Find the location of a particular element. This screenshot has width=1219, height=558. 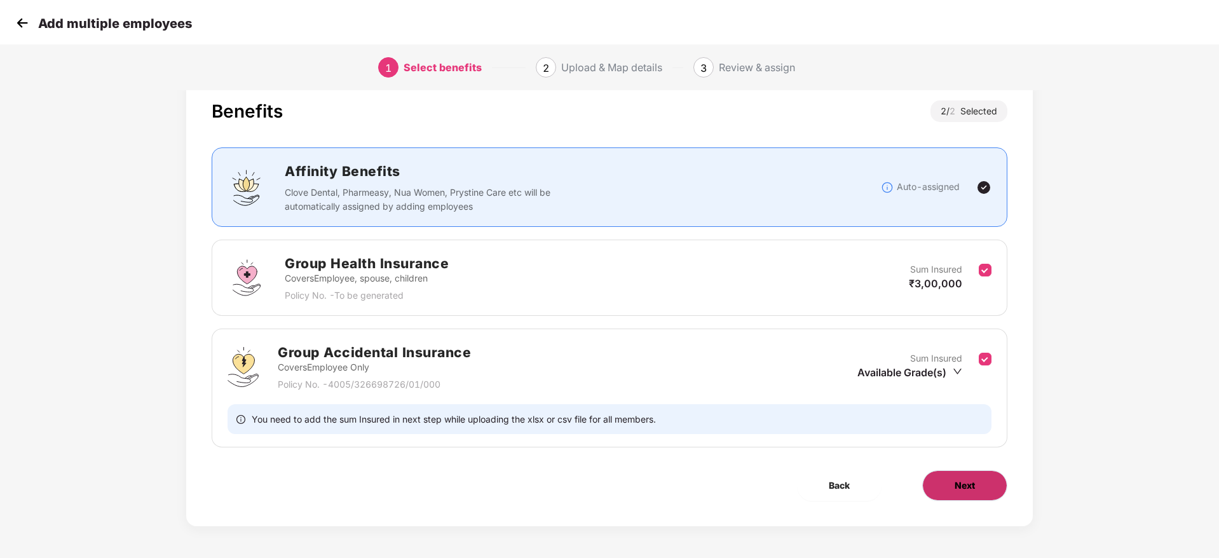

span: 3 is located at coordinates (703, 68).